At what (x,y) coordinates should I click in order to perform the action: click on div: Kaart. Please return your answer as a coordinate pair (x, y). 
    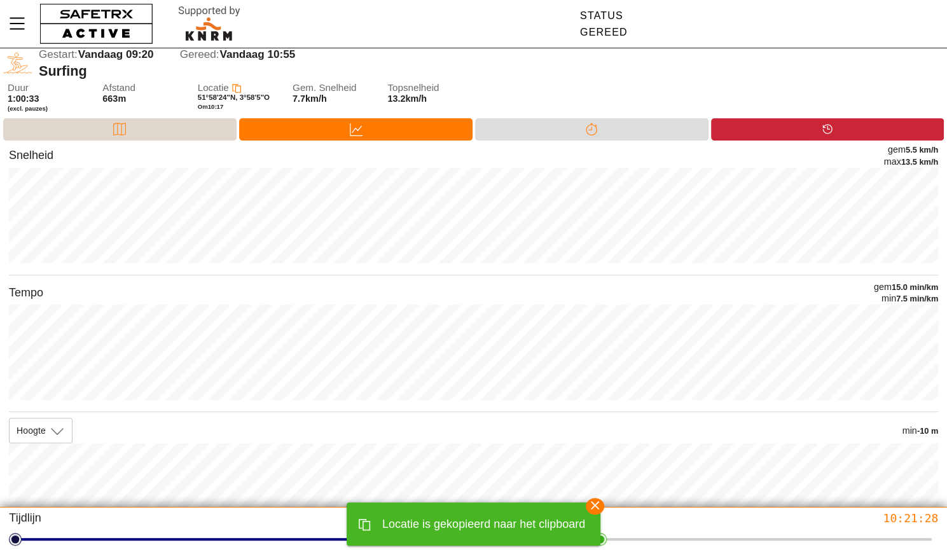
    Looking at the image, I should click on (120, 129).